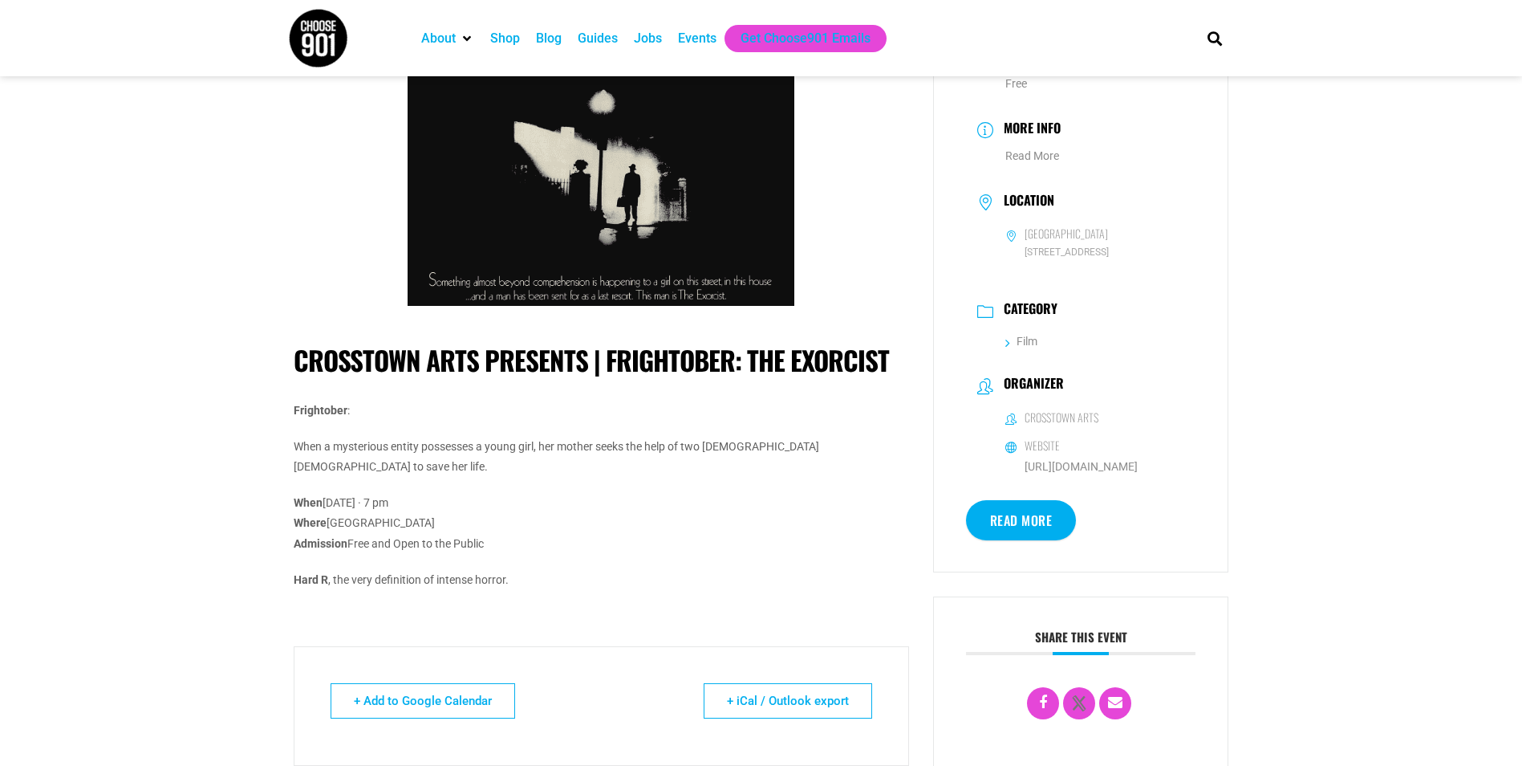  Describe the element at coordinates (1079, 703) in the screenshot. I see `a: X Social Network` at that location.